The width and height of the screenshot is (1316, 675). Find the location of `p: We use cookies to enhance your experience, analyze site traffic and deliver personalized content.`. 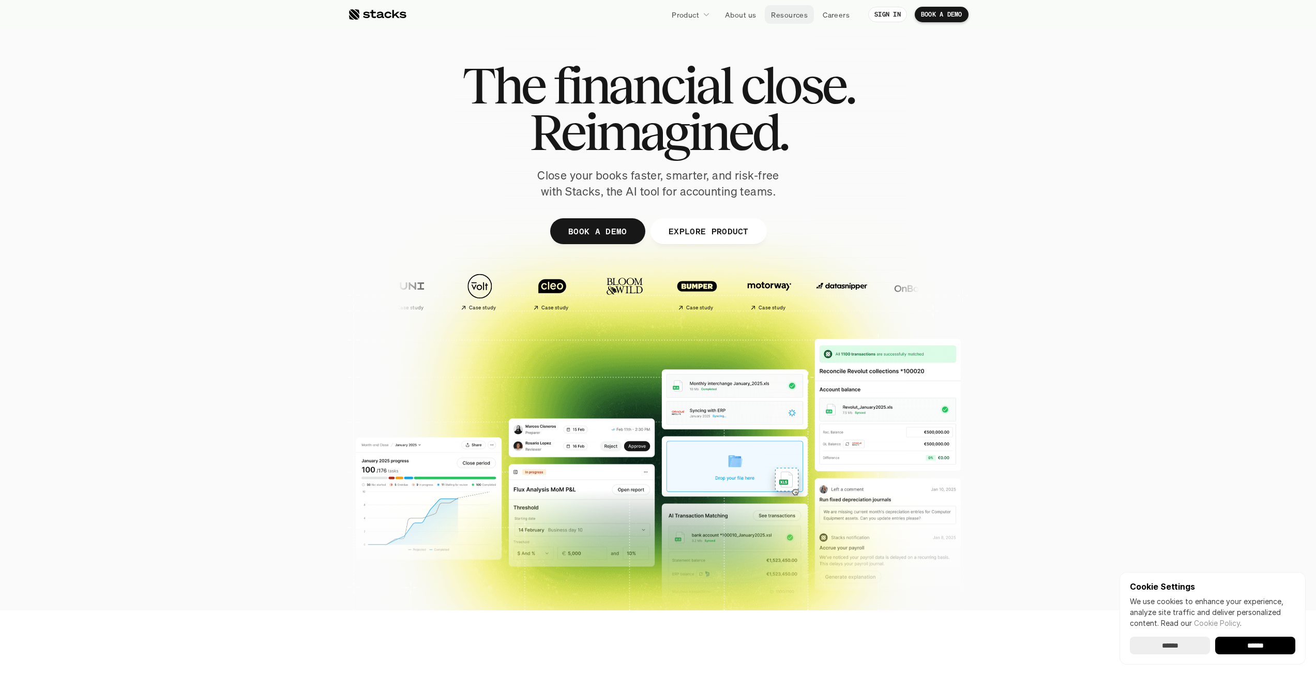

p: We use cookies to enhance your experience, analyze site traffic and deliver personalized content. is located at coordinates (1213, 612).